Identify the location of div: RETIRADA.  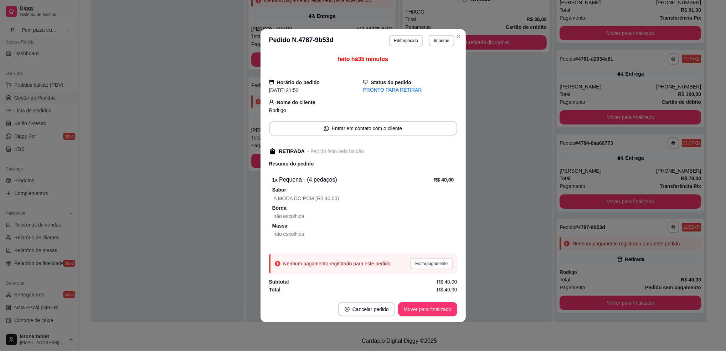
(292, 151).